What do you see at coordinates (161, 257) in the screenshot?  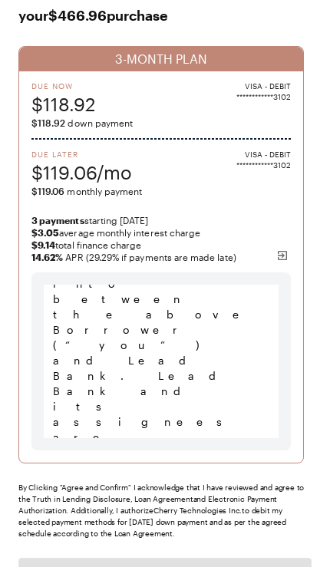 I see `span: APR (29.29% if payments are made late)` at bounding box center [161, 257].